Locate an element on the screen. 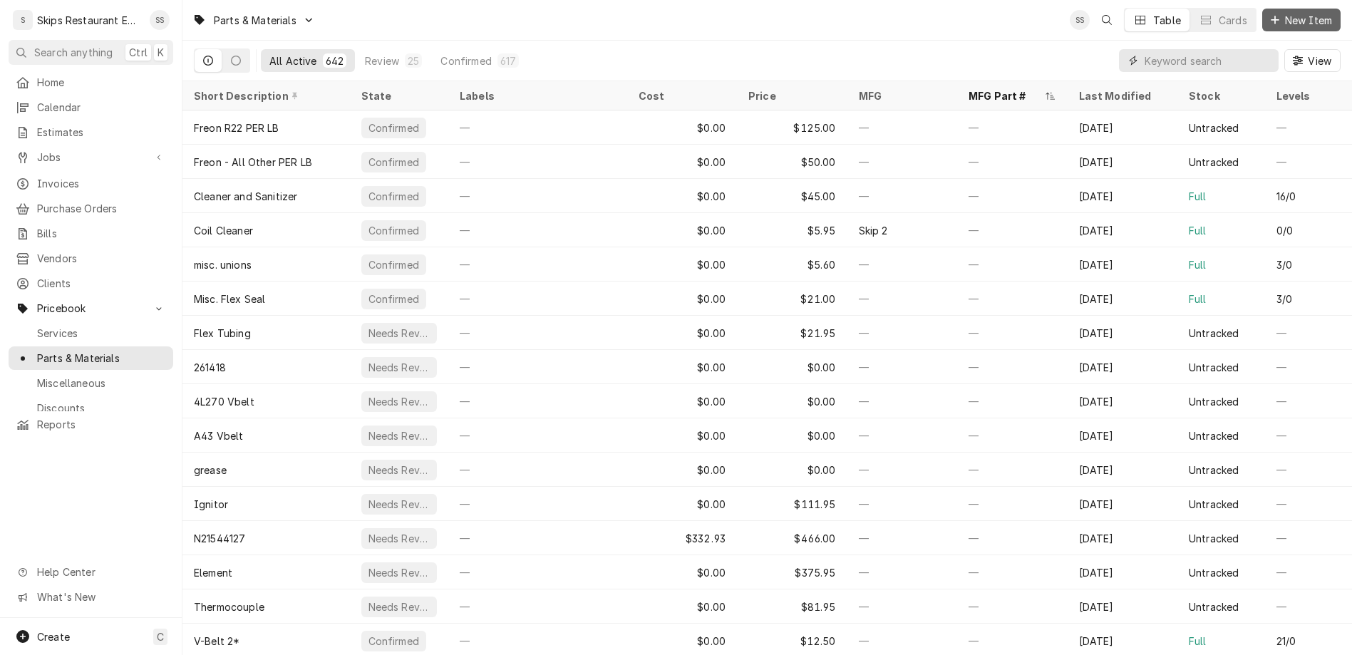 This screenshot has height=655, width=1352. span: K is located at coordinates (160, 52).